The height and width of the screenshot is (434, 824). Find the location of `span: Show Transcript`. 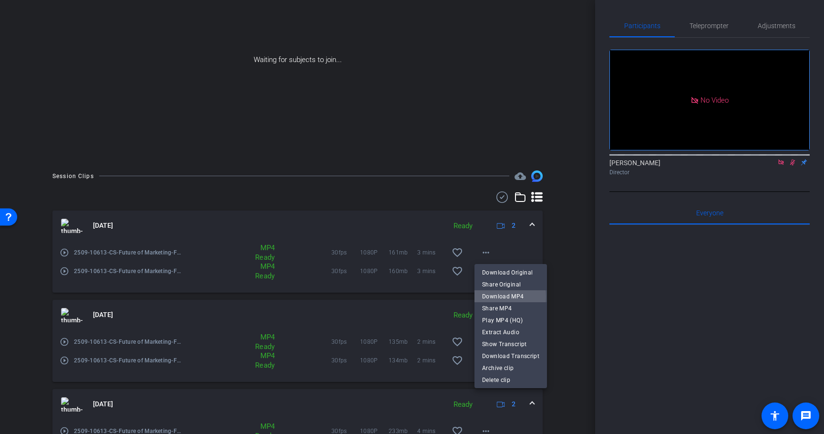

span: Show Transcript is located at coordinates (511, 344).